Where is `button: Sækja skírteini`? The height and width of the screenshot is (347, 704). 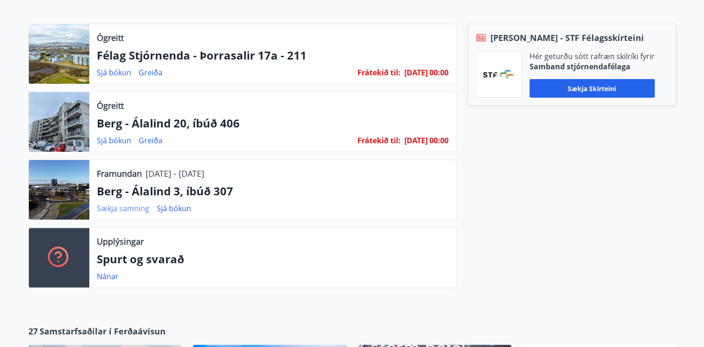 button: Sækja skírteini is located at coordinates (592, 88).